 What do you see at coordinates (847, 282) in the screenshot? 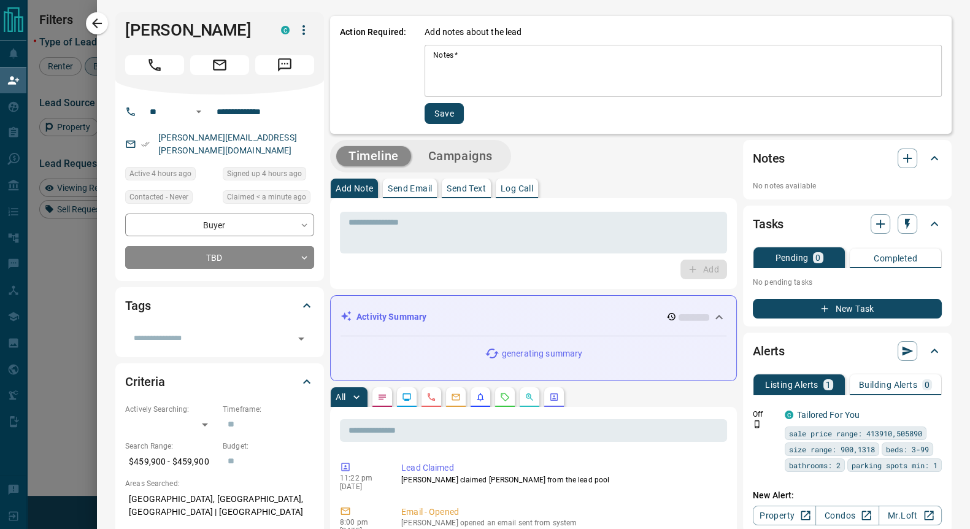
I see `p: No pending tasks` at bounding box center [847, 282].